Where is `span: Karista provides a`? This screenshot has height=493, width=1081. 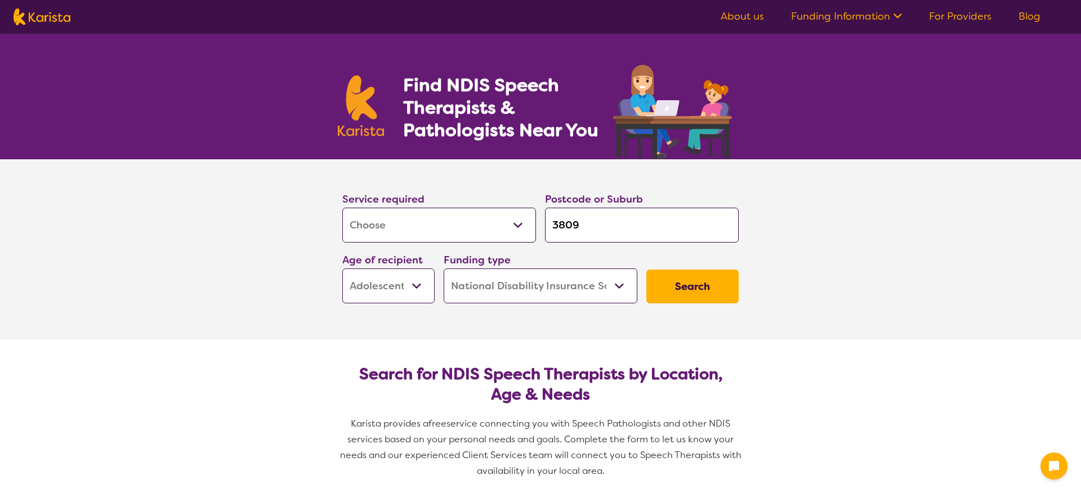 span: Karista provides a is located at coordinates (390, 423).